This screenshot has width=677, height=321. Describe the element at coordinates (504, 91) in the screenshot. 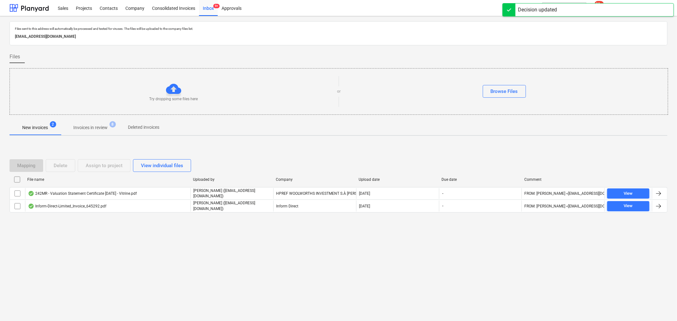

I see `div: Browse Files` at that location.